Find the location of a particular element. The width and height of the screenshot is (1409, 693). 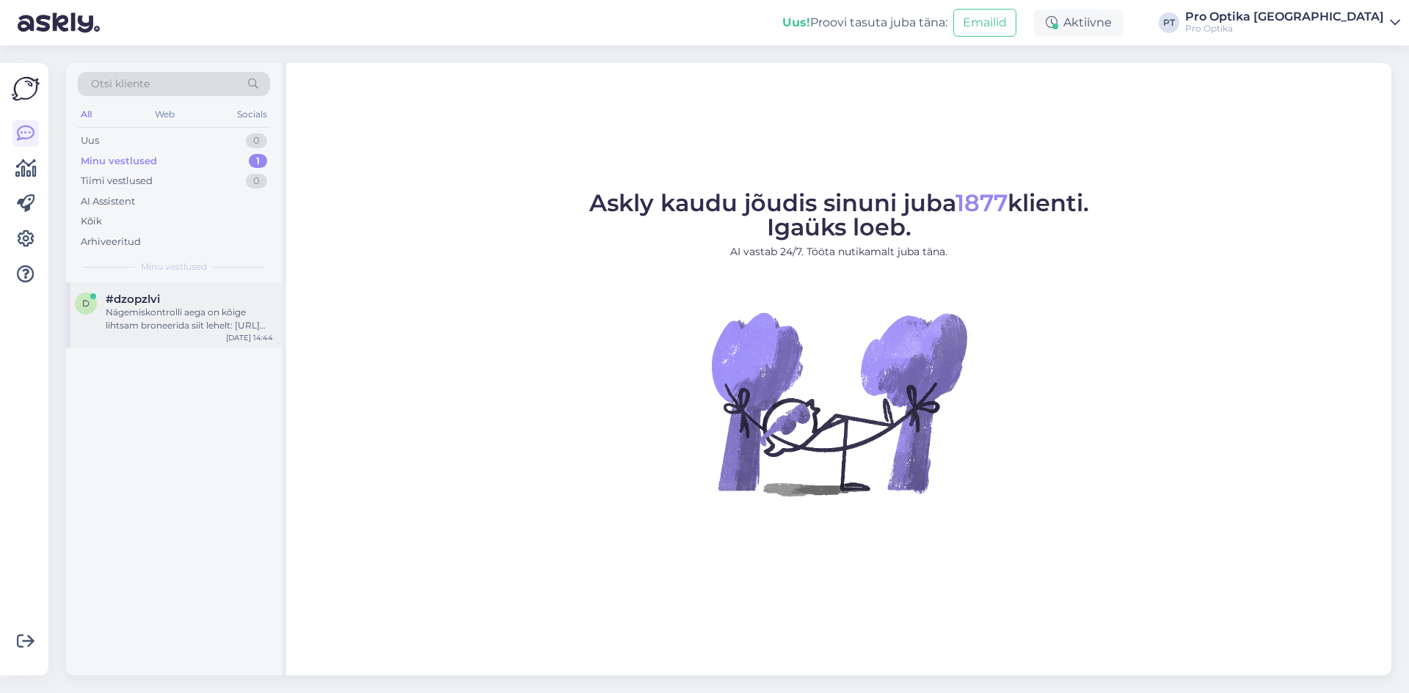

p: AI vastab 24/7. Tööta nutikamalt juba täna. is located at coordinates (839, 252).